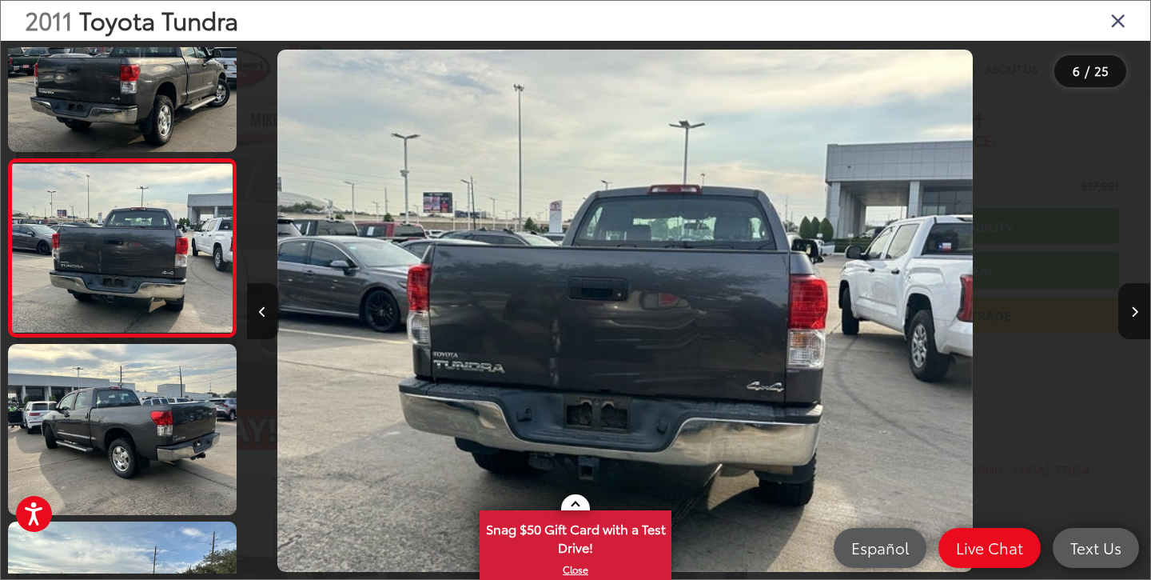 This screenshot has height=580, width=1151. Describe the element at coordinates (576, 536) in the screenshot. I see `span: Snag $50 Gift Card with a Test Drive!` at that location.